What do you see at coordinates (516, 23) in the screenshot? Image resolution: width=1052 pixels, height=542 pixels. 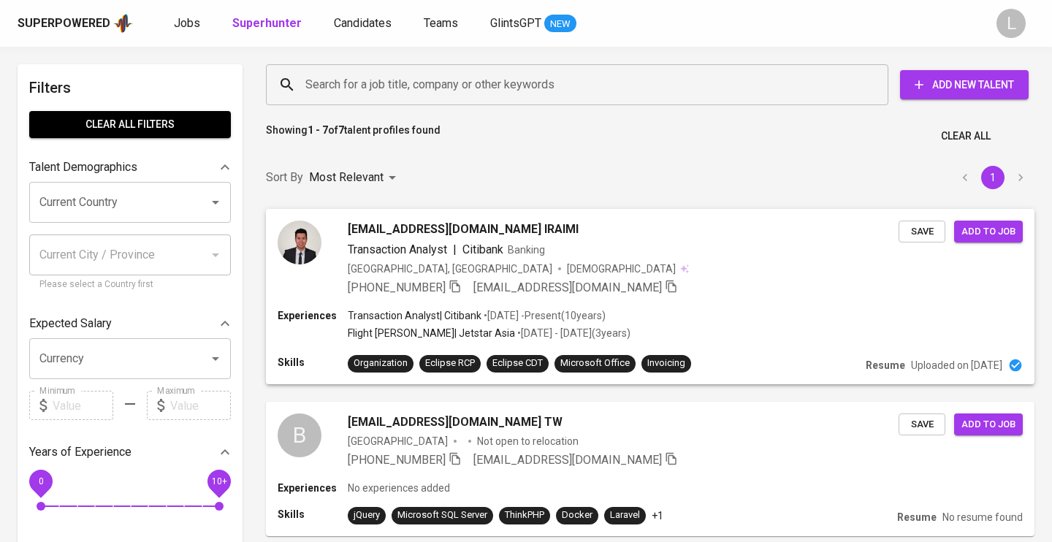 I see `span: GlintsGPT` at bounding box center [516, 23].